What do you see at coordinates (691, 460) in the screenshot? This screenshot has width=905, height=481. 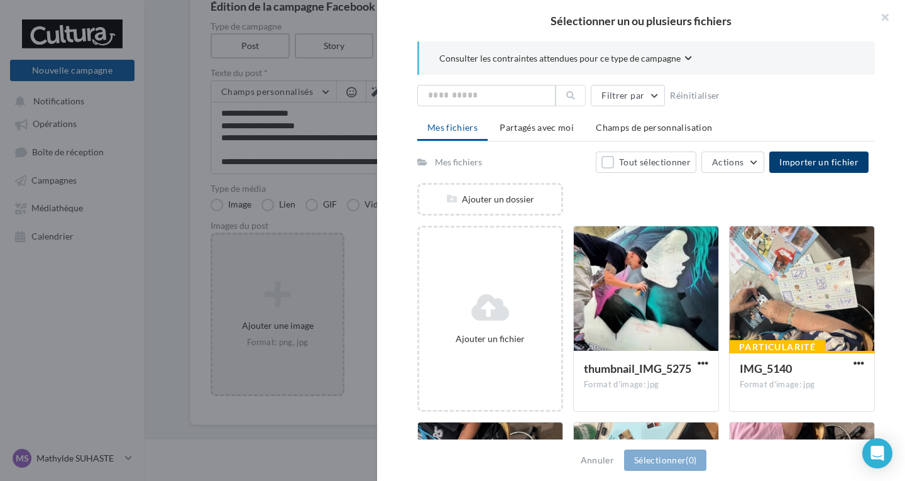 I see `span: (0)` at bounding box center [691, 460].